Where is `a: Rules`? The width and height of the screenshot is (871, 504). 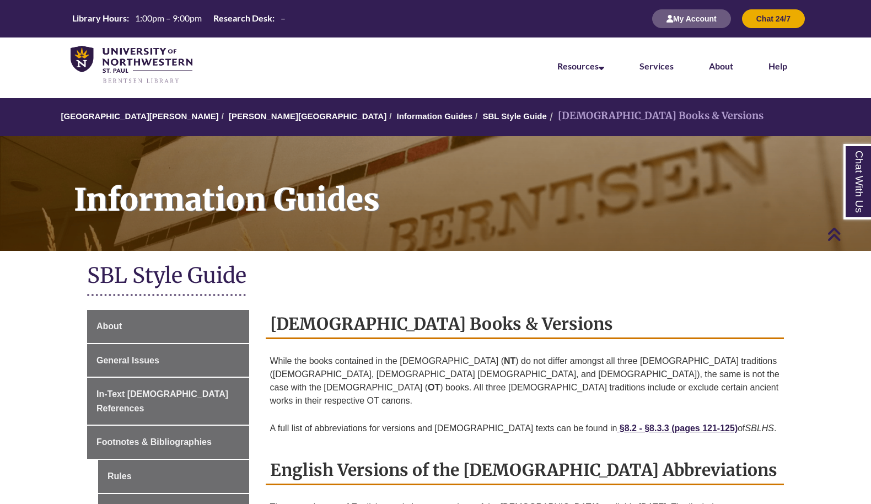 a: Rules is located at coordinates (174, 476).